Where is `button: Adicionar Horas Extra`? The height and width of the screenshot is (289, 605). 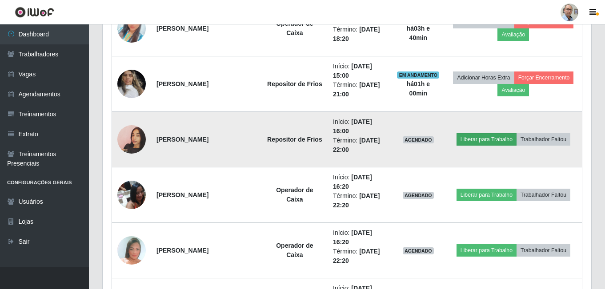
button: Adicionar Horas Extra is located at coordinates (483, 78).